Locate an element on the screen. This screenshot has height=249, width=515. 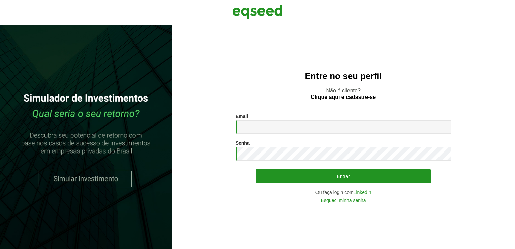
a: Esqueci minha senha is located at coordinates (343, 200).